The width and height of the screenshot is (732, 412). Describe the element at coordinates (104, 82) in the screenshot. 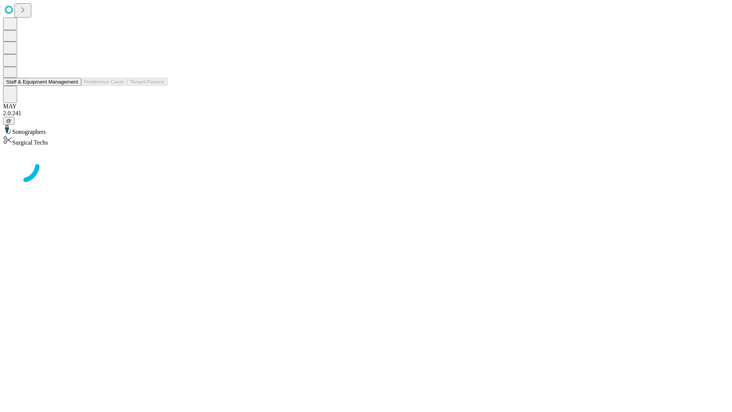

I see `button: Preference Cards` at that location.